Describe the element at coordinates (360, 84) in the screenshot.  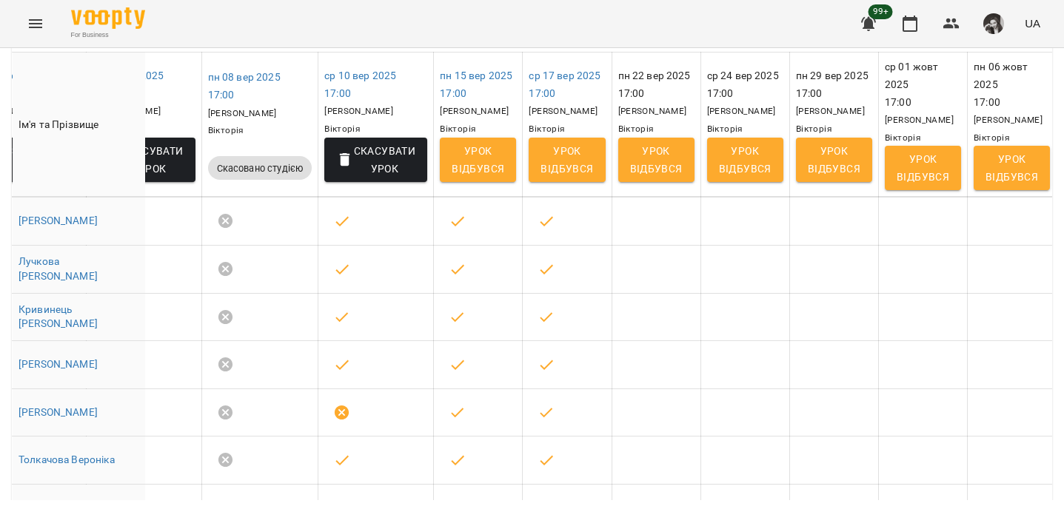
I see `a: ср 10 вер 202517:00` at that location.